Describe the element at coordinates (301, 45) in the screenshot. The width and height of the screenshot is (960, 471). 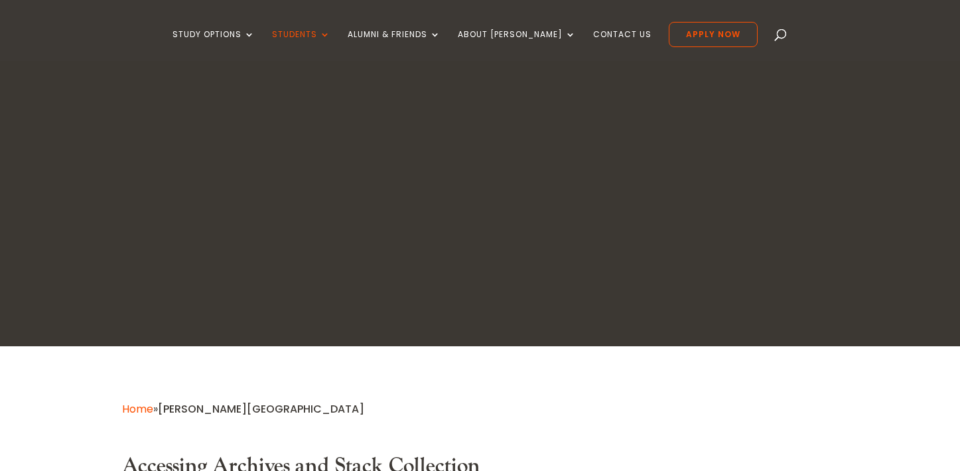
I see `a: Students` at that location.